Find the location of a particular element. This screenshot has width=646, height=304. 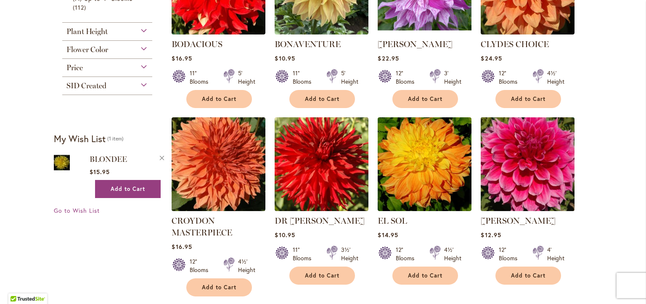

a: EMORY PAUL is located at coordinates (527, 209).